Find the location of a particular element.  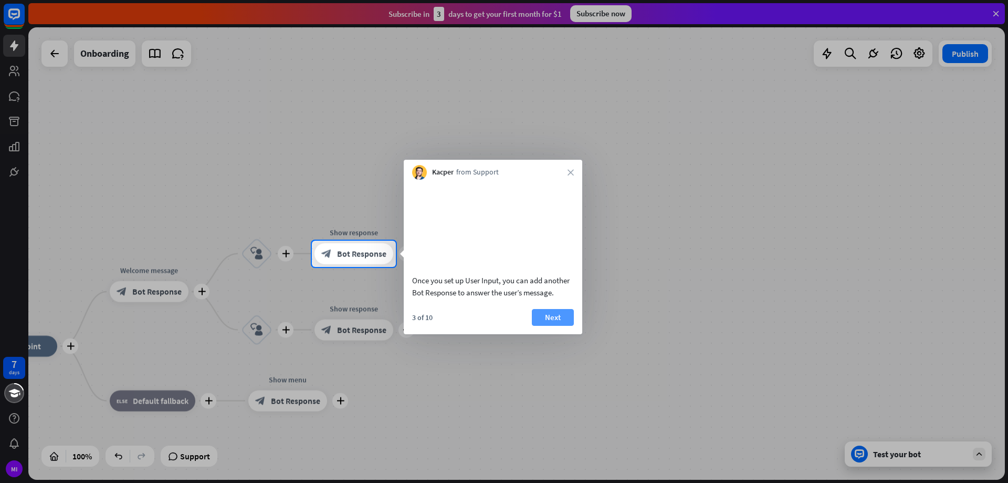

div: Once you set up User Input, you can add another Bot Response to answer the user’s message. is located at coordinates (493, 286).